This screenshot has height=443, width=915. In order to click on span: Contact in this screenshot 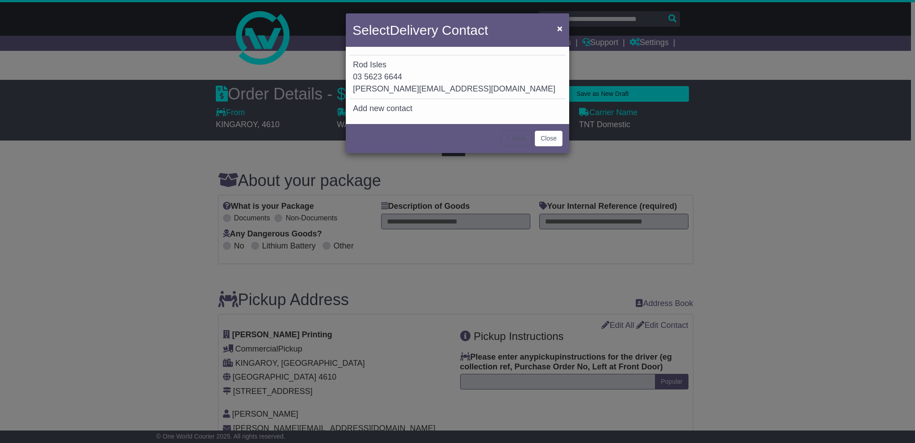, I will do `click(464, 30)`.